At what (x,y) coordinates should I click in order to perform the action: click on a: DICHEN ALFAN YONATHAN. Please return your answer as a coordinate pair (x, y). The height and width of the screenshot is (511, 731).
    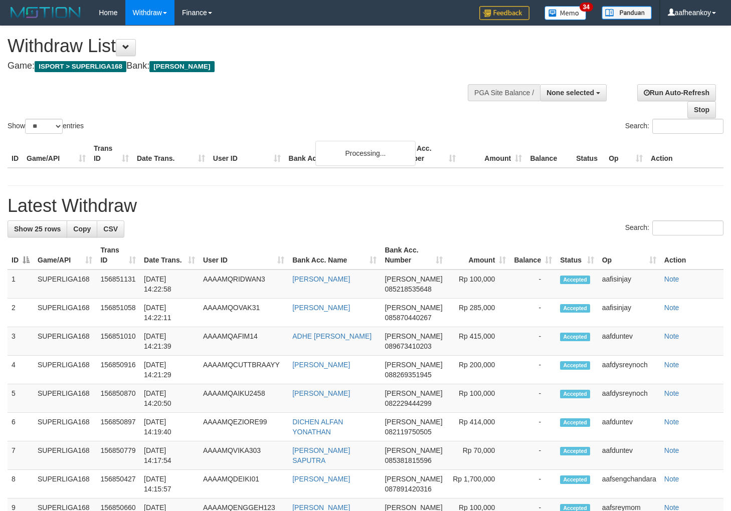
    Looking at the image, I should click on (317, 427).